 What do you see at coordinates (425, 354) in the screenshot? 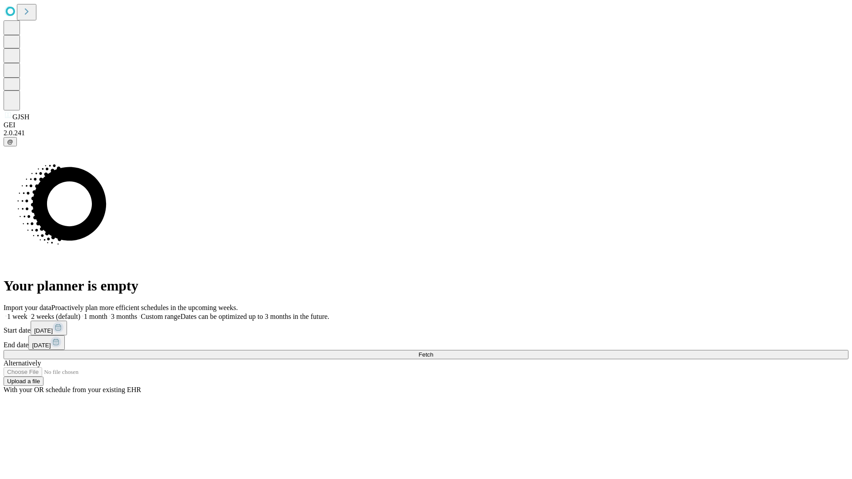
I see `span: Fetch` at bounding box center [425, 354].